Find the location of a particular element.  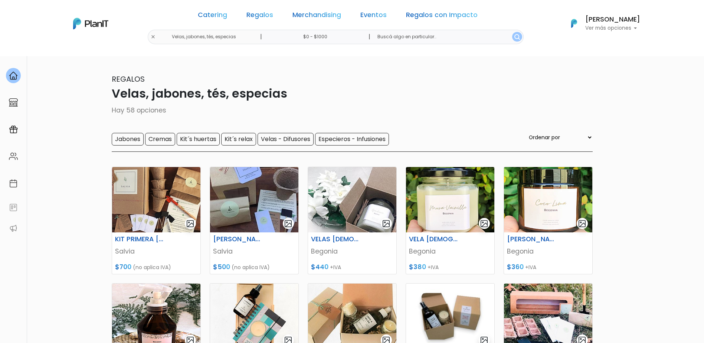

img: thumb_kit_huerta.jpg is located at coordinates (156, 200).